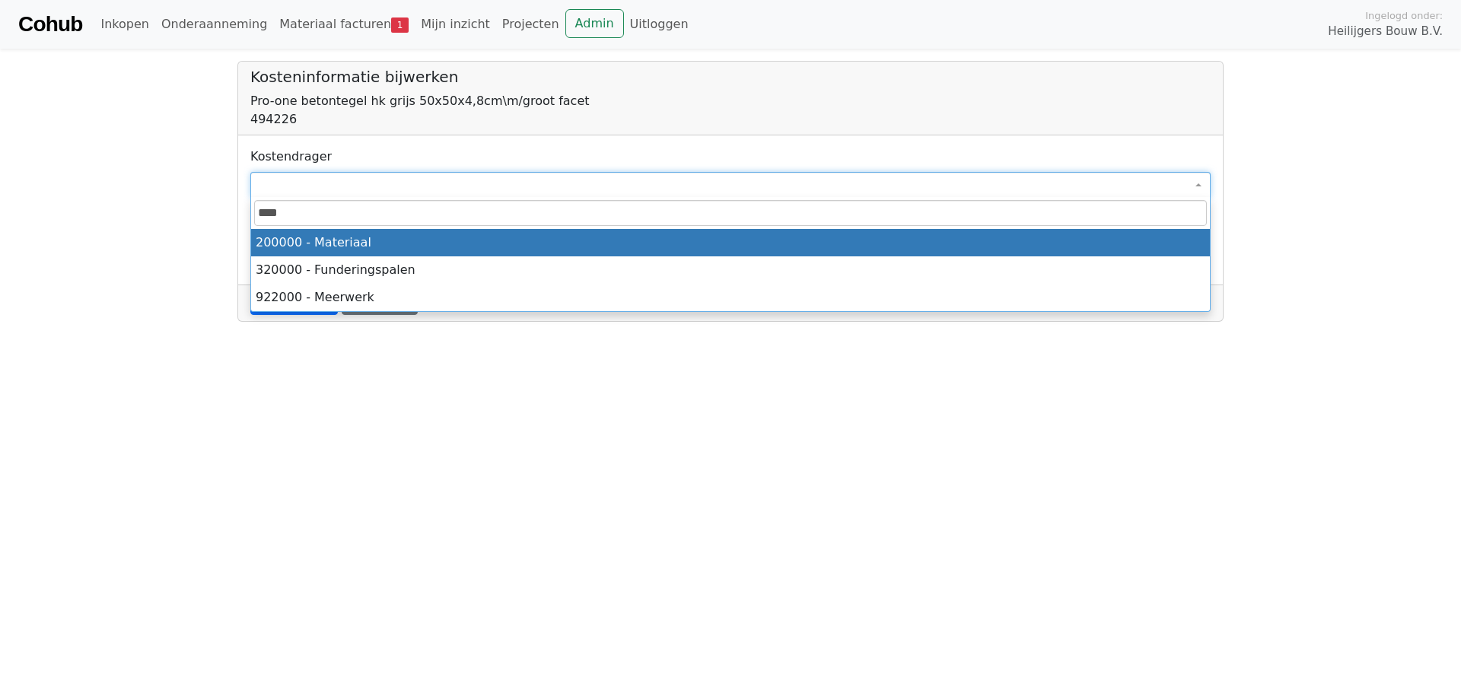 This screenshot has width=1461, height=693. Describe the element at coordinates (594, 24) in the screenshot. I see `a: Admin` at that location.